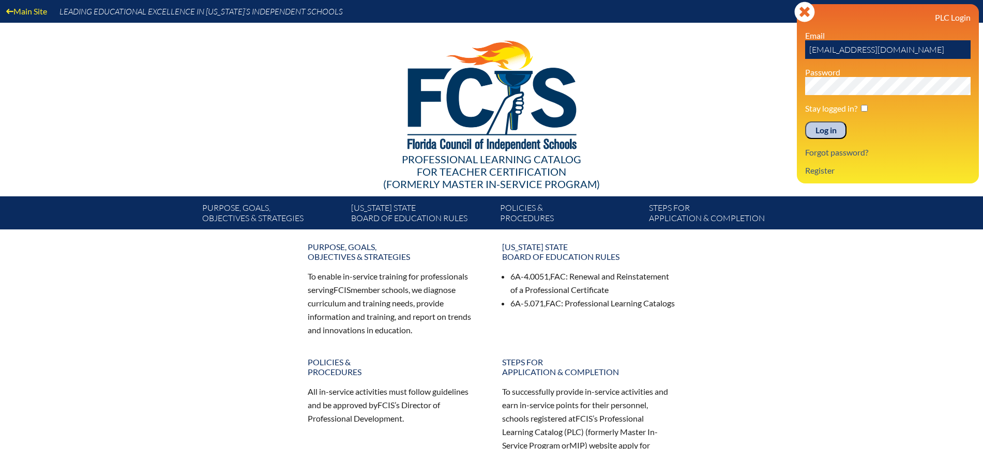  What do you see at coordinates (593, 303) in the screenshot?
I see `li: 6A-5.071, : Professional Learning Catalogs` at bounding box center [593, 303].